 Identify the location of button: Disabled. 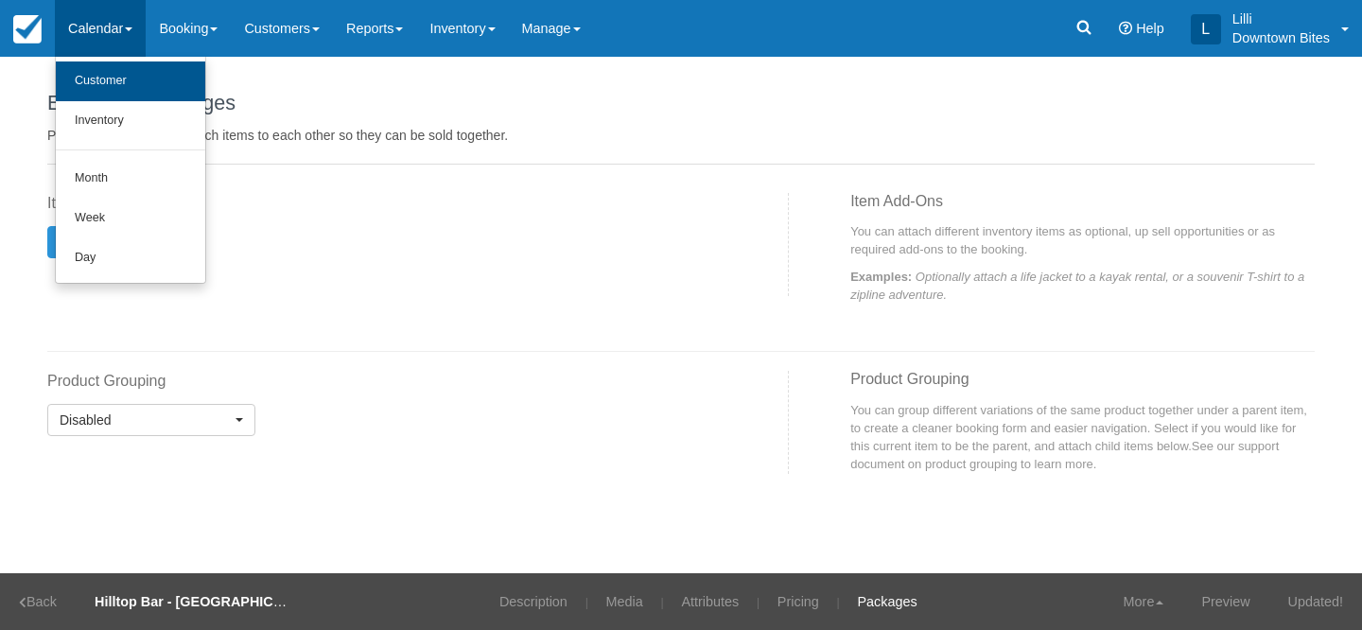
(151, 420).